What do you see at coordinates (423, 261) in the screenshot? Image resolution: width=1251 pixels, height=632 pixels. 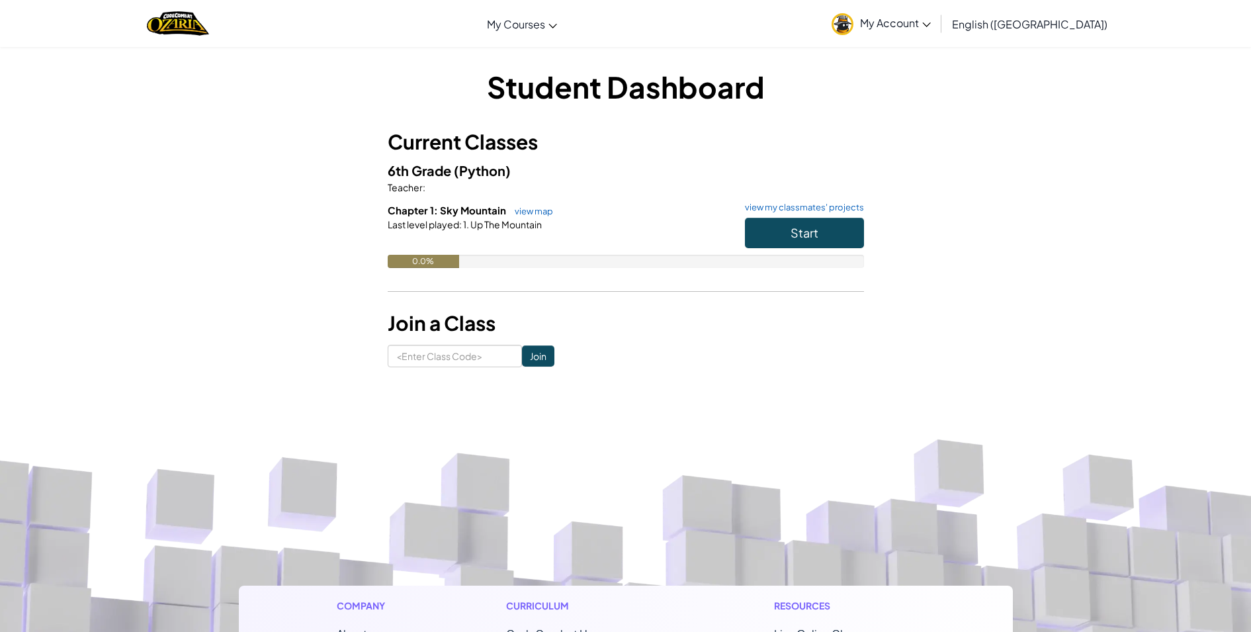 I see `div: 0.0%` at bounding box center [423, 261].